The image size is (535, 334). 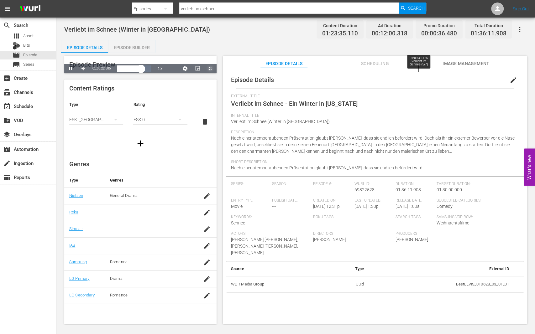 What do you see at coordinates (76, 229) in the screenshot?
I see `a: Sinclair` at bounding box center [76, 229].